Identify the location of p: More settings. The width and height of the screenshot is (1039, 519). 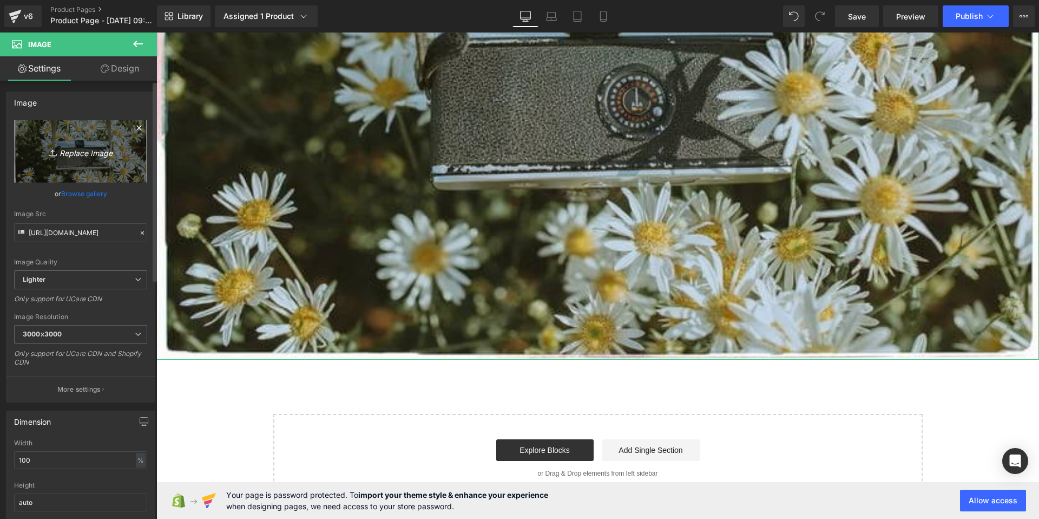
(79, 389).